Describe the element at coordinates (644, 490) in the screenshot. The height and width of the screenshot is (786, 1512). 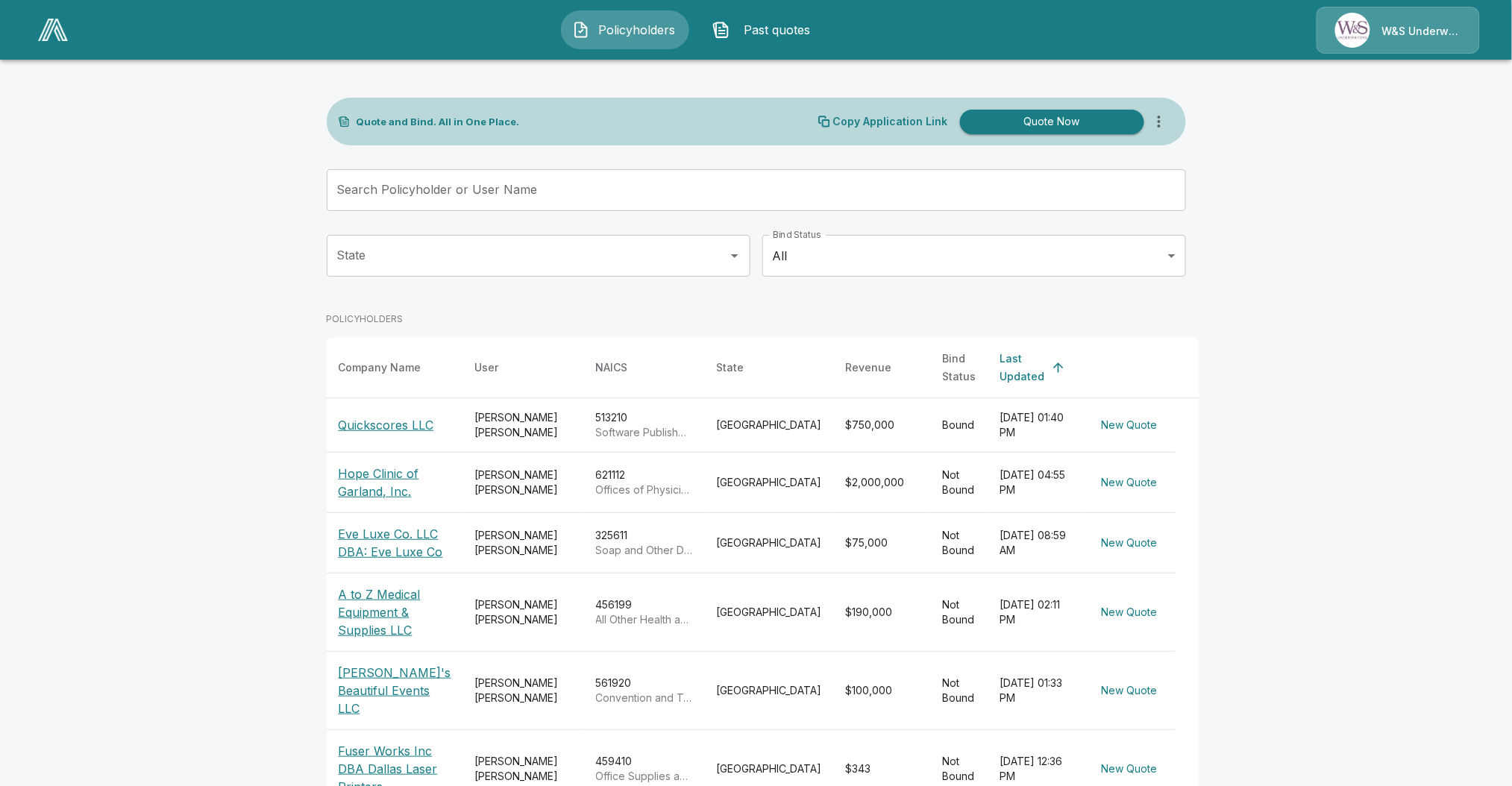
I see `p: Offices of Physicians, Mental Health Specialists` at that location.